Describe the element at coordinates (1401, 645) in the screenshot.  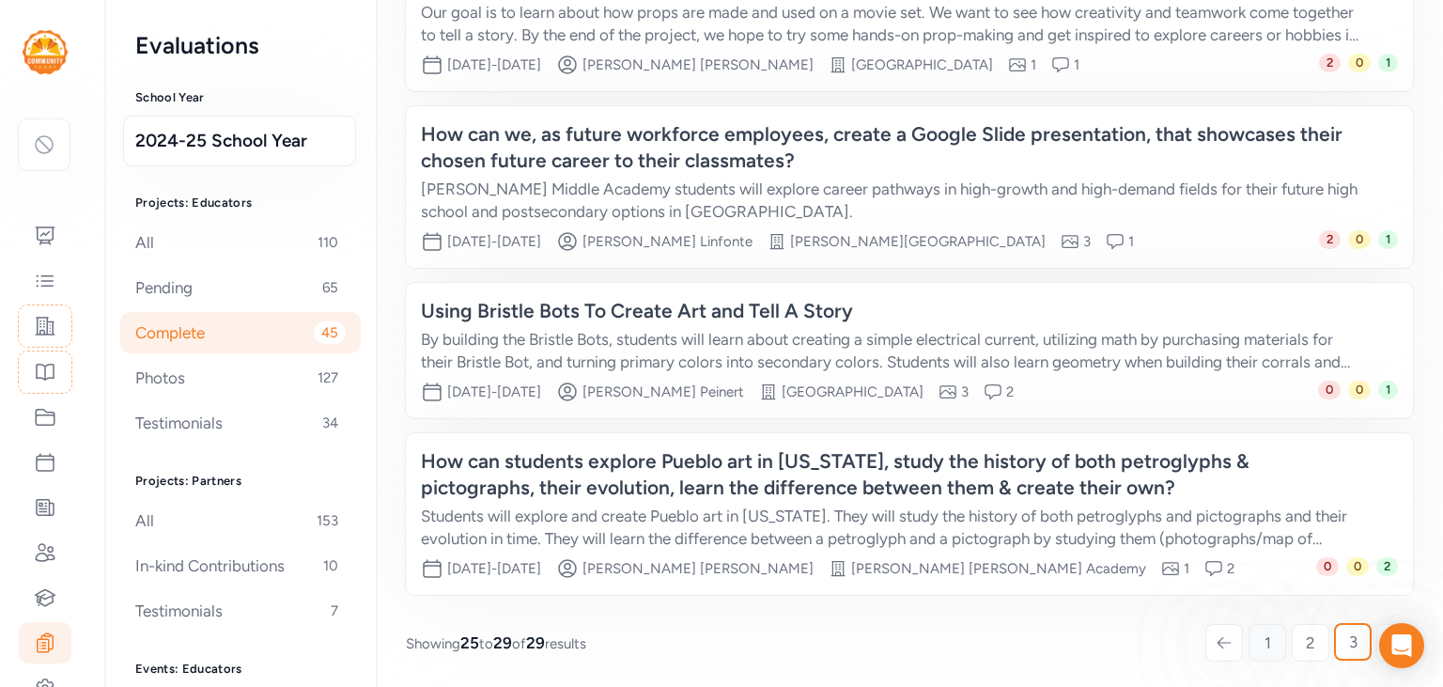
I see `div: Open Intercom Messenger` at that location.